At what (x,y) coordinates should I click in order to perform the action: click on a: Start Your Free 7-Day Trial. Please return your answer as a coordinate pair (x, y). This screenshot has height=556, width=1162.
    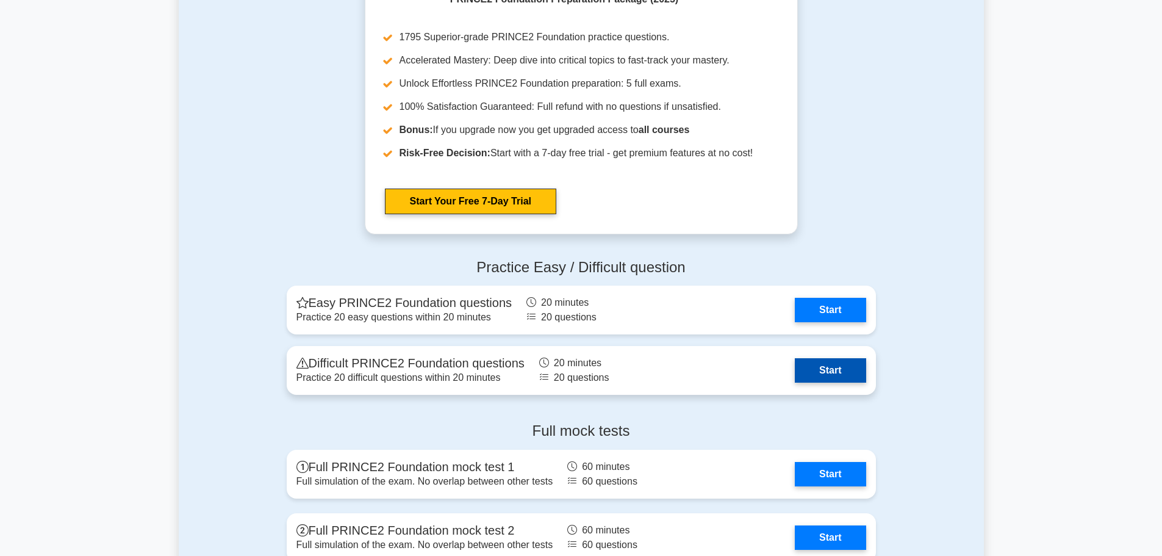
    Looking at the image, I should click on (470, 201).